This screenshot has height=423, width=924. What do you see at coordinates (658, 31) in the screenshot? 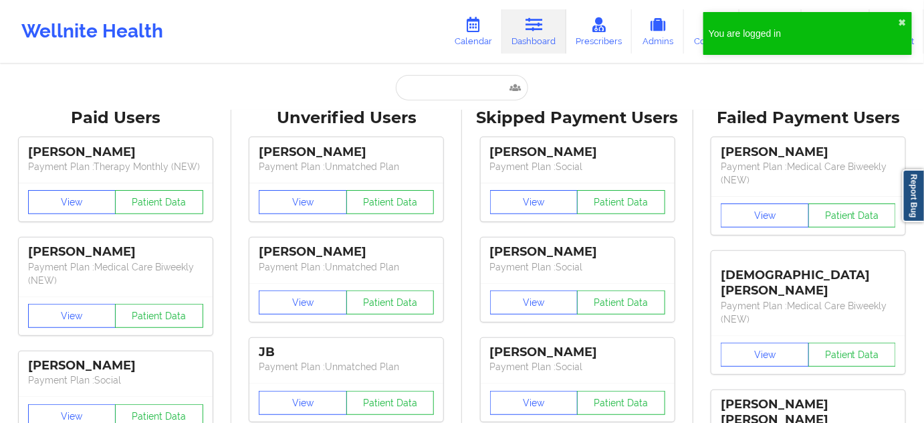
I see `a: Admins` at bounding box center [658, 31].